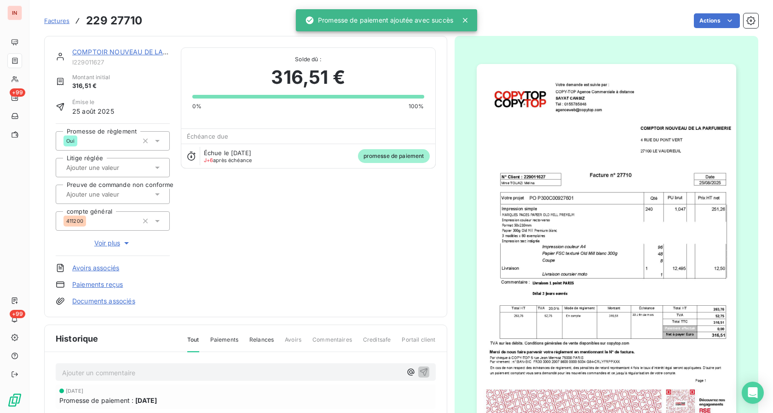  What do you see at coordinates (93, 111) in the screenshot?
I see `span: 25 août 2025` at bounding box center [93, 111].